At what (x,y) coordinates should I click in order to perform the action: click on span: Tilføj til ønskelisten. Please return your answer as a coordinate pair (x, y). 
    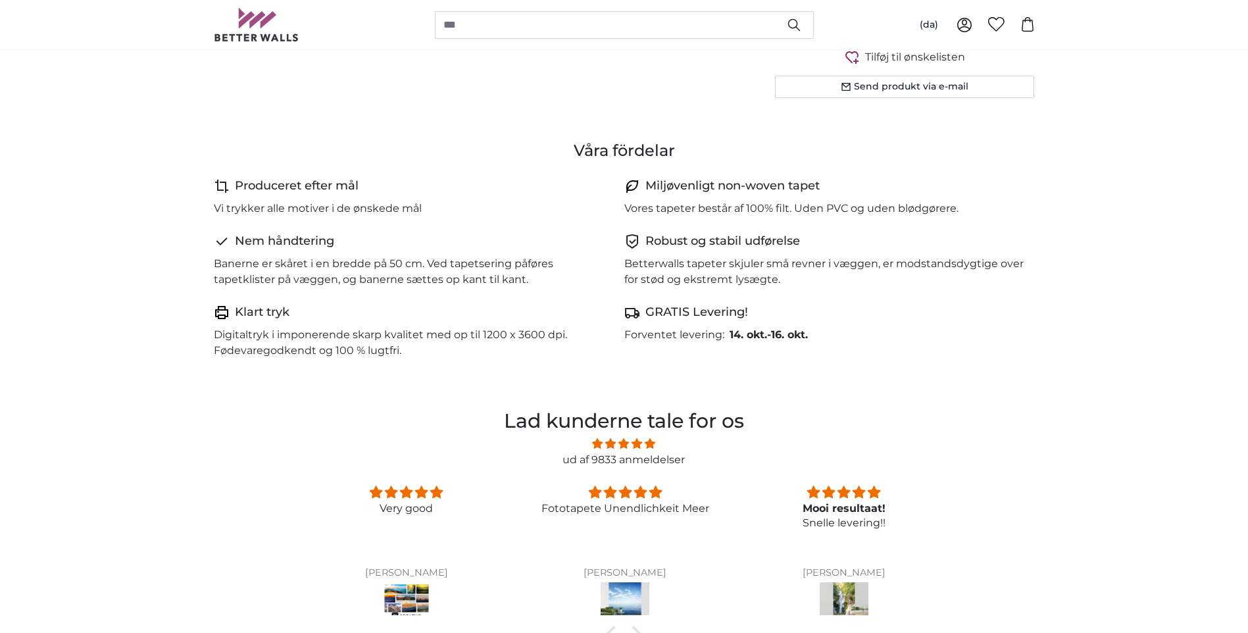
    Looking at the image, I should click on (915, 57).